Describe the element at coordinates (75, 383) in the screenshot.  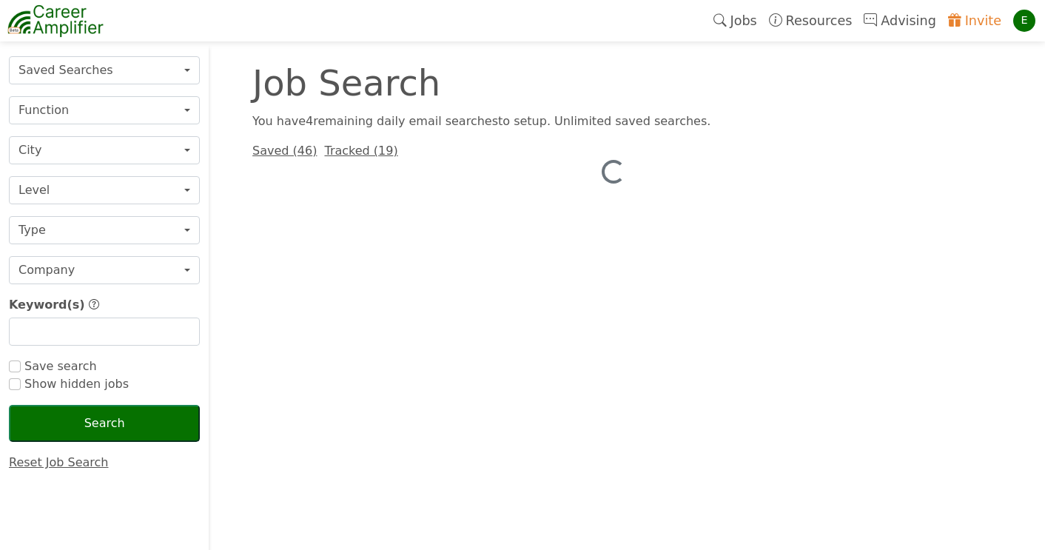
I see `span: Show hidden jobs` at that location.